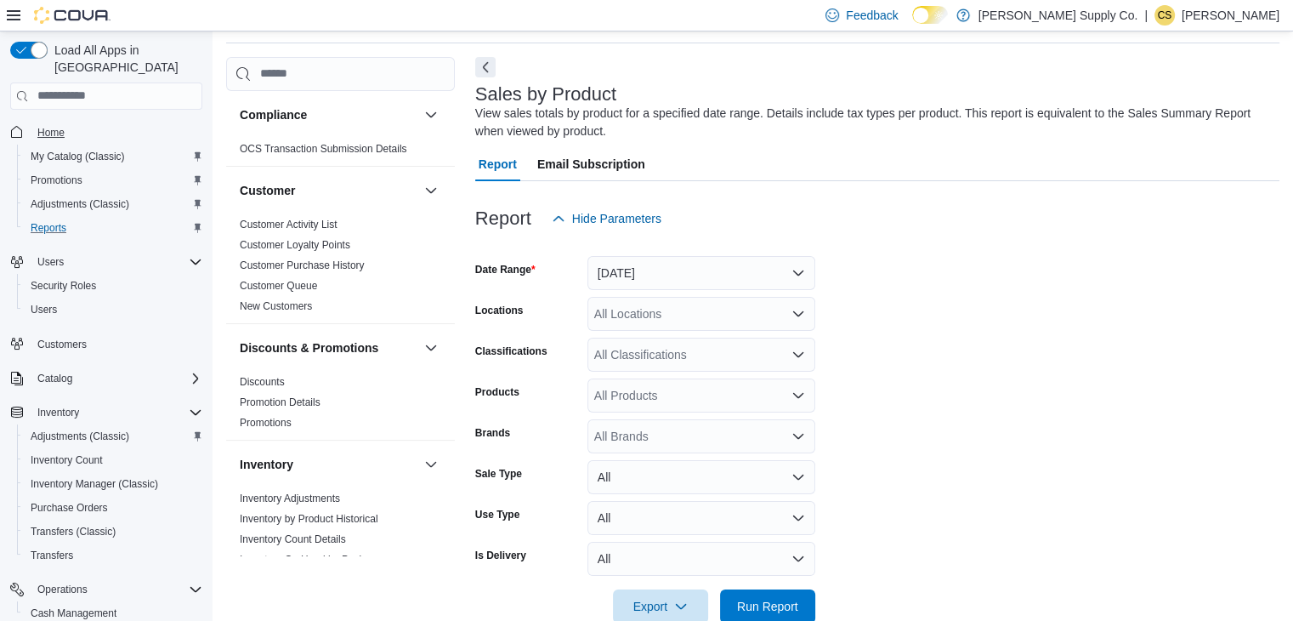  What do you see at coordinates (52, 555) in the screenshot?
I see `a: Transfers` at bounding box center [52, 555].